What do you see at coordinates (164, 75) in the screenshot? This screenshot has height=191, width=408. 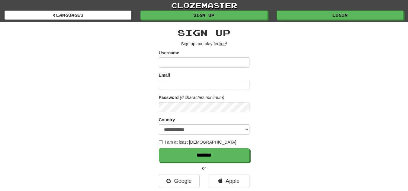 I see `label: Email` at bounding box center [164, 75].